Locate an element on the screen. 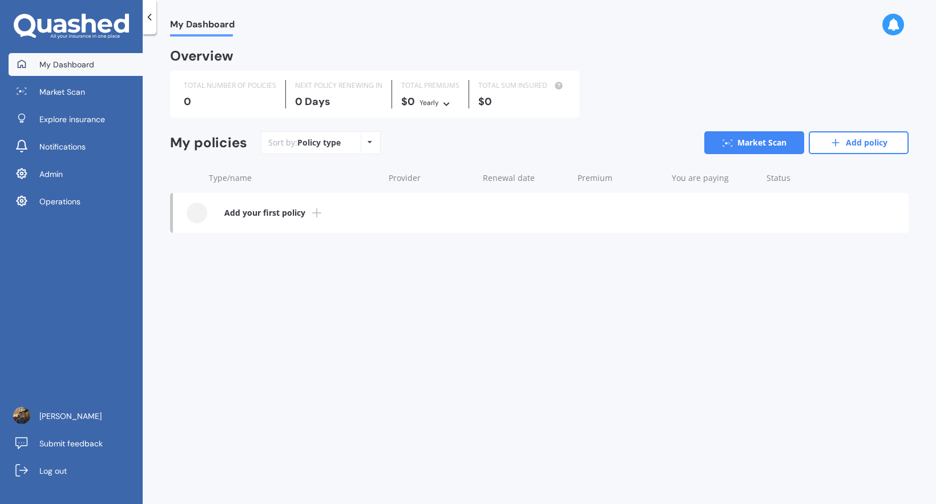  span: Operations is located at coordinates (60, 202).